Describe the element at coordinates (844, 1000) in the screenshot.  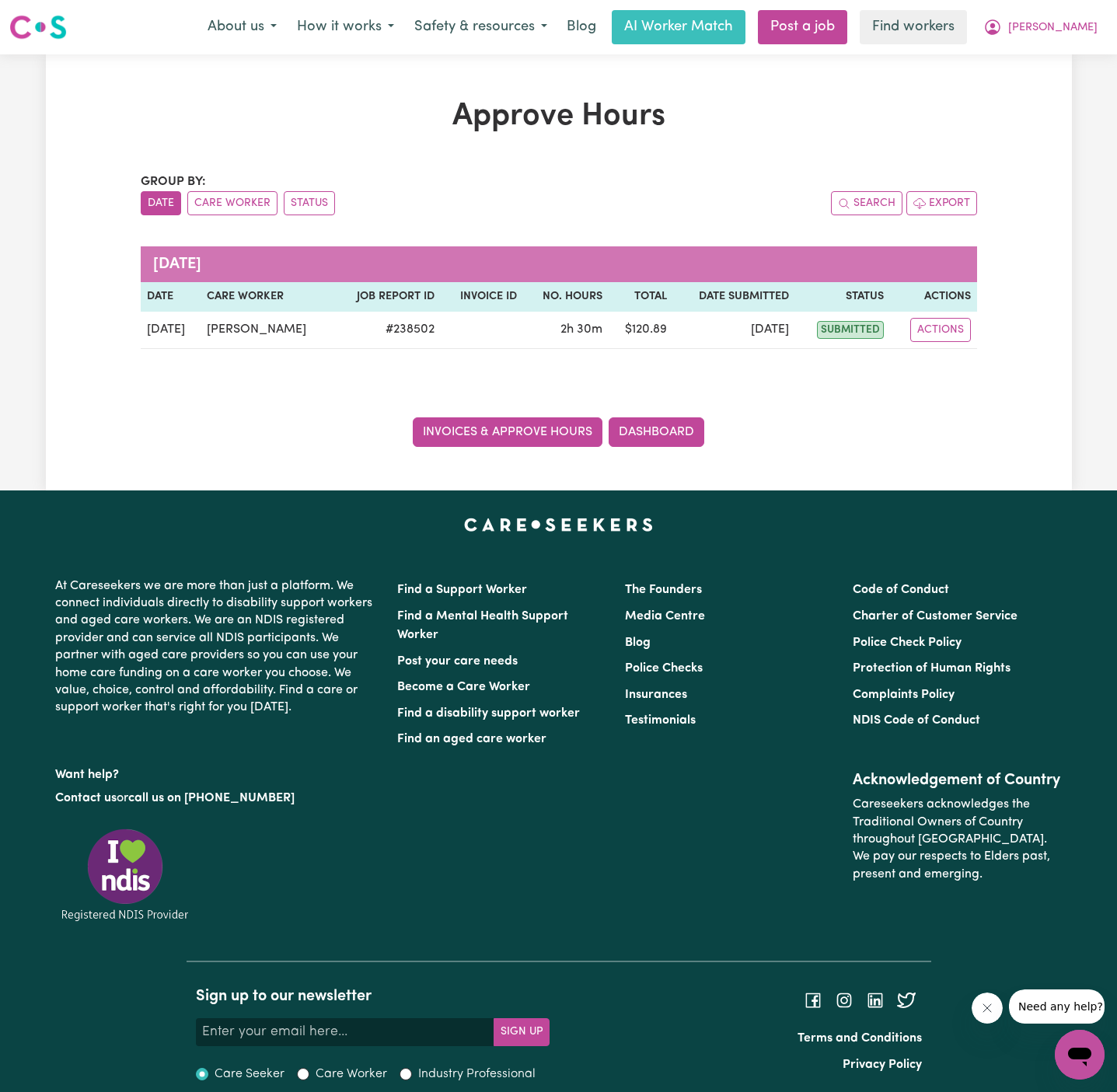
I see `a: Follow Careseekers on Instagram` at that location.